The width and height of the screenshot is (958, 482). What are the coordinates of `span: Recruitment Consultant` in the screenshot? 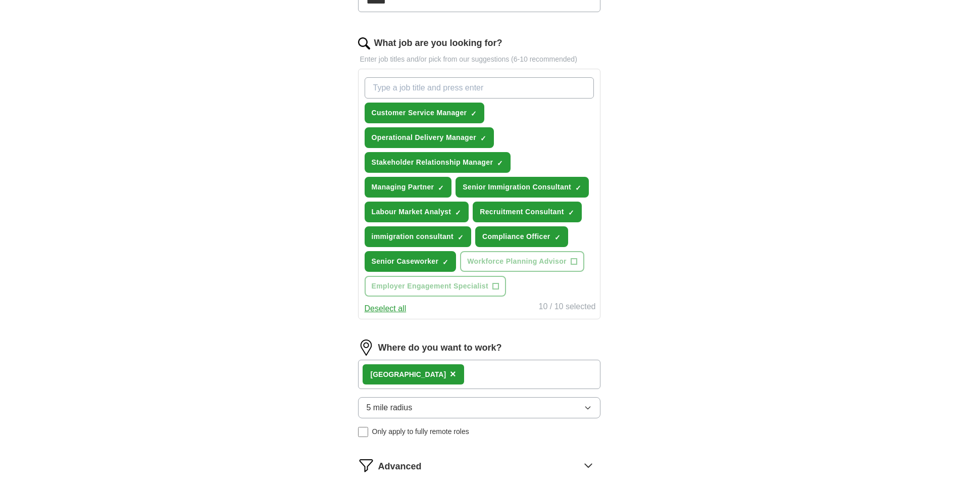 It's located at (522, 212).